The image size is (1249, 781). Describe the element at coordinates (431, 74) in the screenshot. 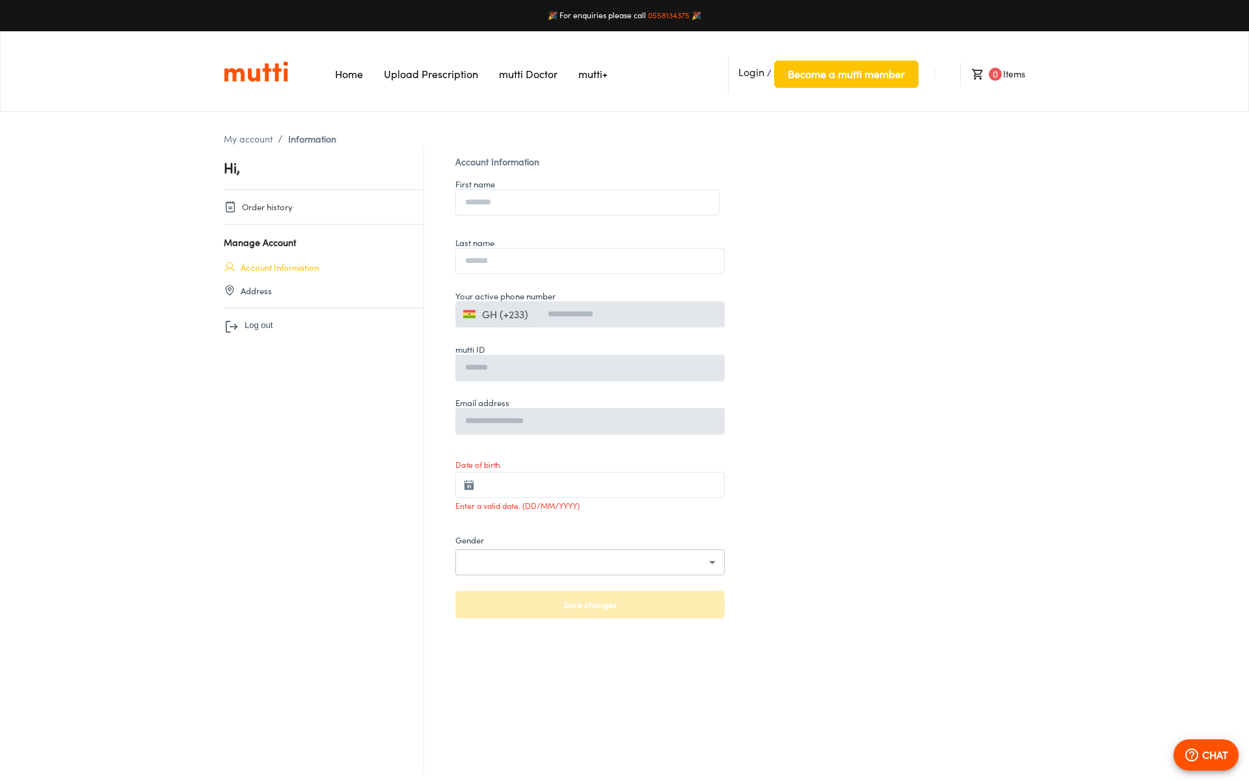

I see `a: Navigates to Prescription Upload Page` at that location.